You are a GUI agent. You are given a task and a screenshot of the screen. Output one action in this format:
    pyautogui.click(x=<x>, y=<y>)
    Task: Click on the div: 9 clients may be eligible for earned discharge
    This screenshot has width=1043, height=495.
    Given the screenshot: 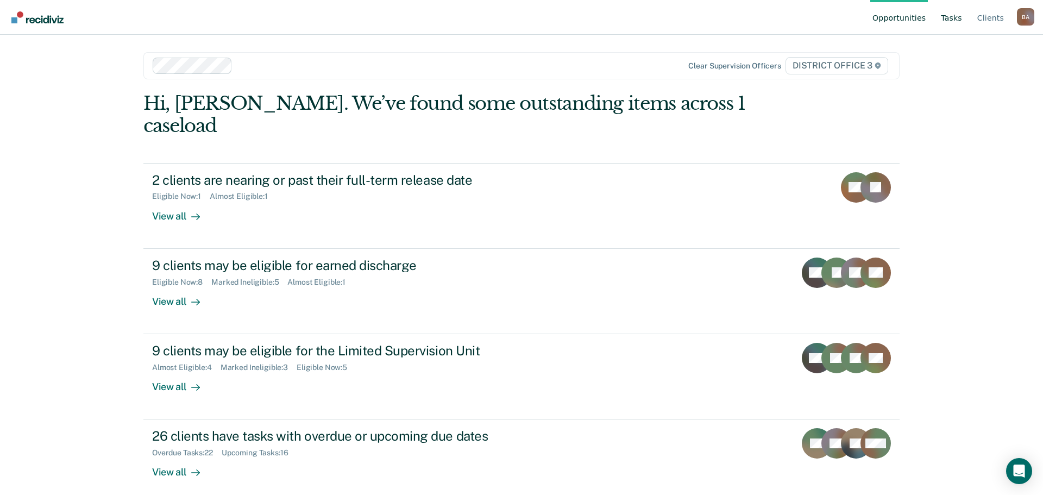 What is the action you would take?
    pyautogui.click(x=343, y=265)
    